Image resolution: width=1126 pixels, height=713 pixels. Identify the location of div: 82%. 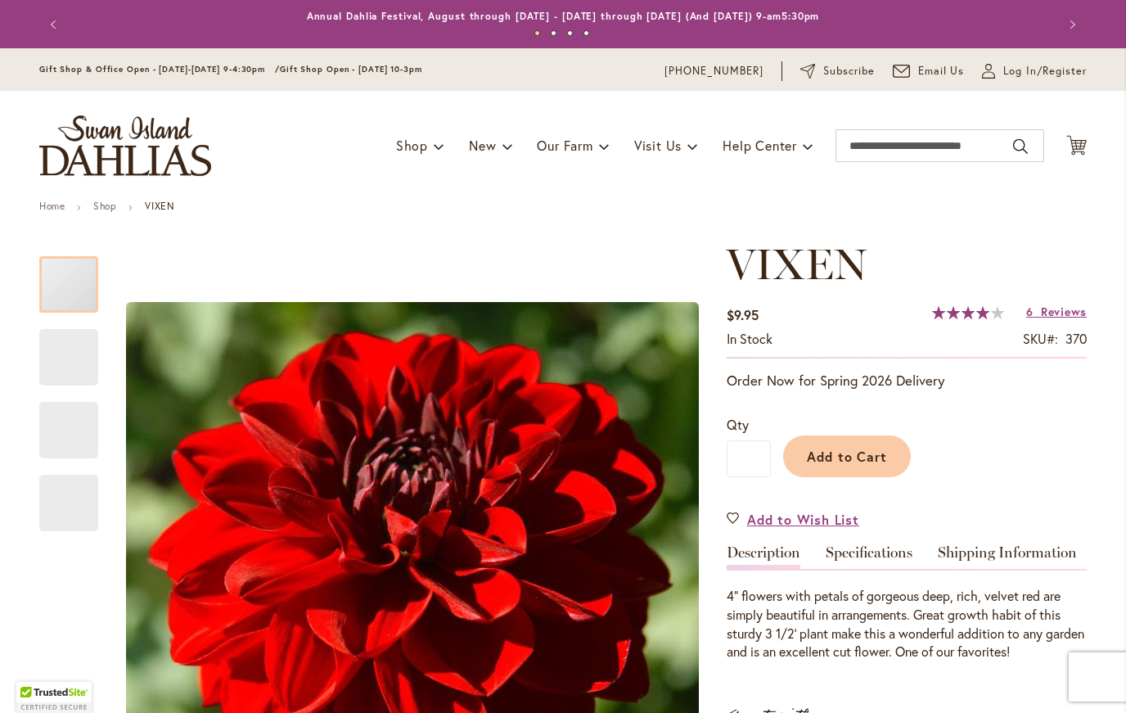
(968, 313).